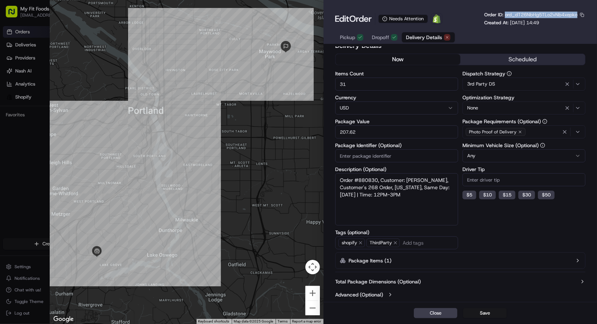 The width and height of the screenshot is (597, 324). What do you see at coordinates (361, 19) in the screenshot?
I see `span: Order` at bounding box center [361, 19].